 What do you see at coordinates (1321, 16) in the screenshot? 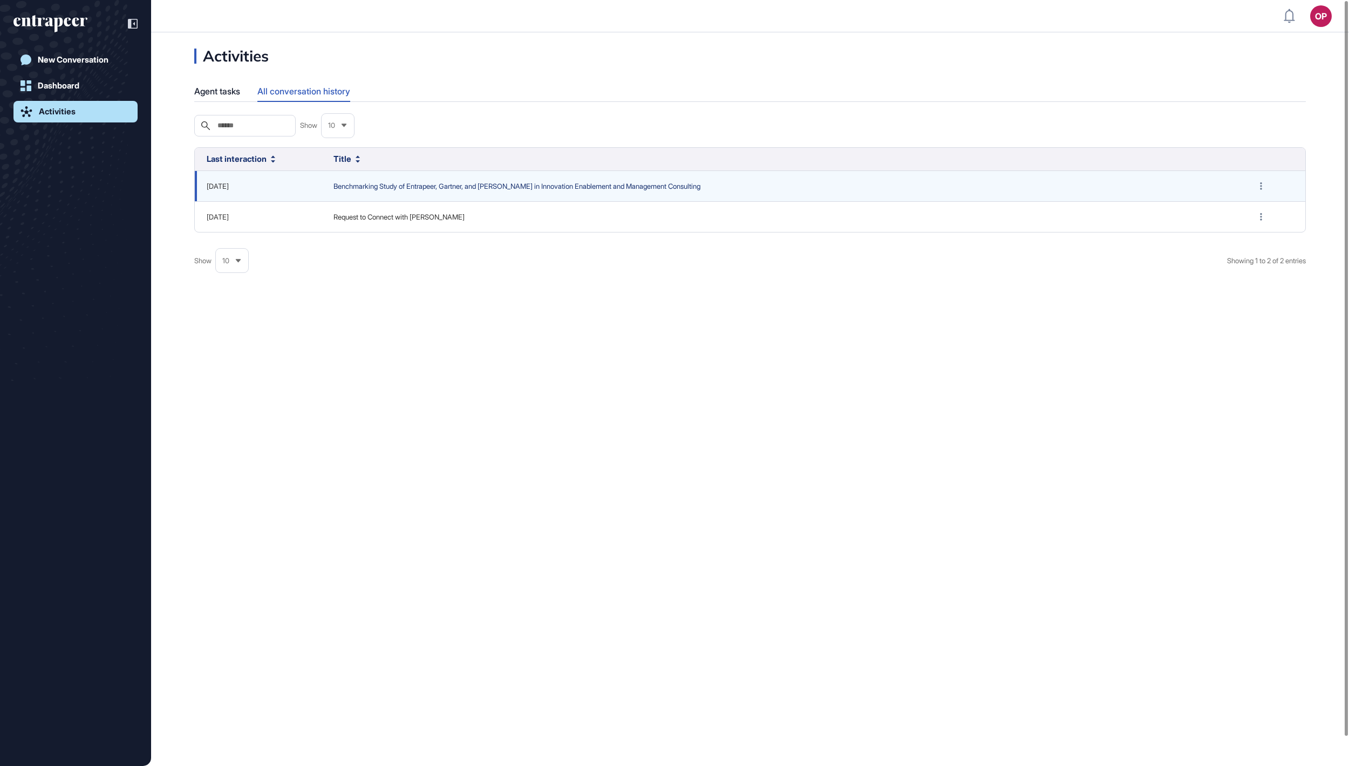
I see `div: OP` at bounding box center [1321, 16].